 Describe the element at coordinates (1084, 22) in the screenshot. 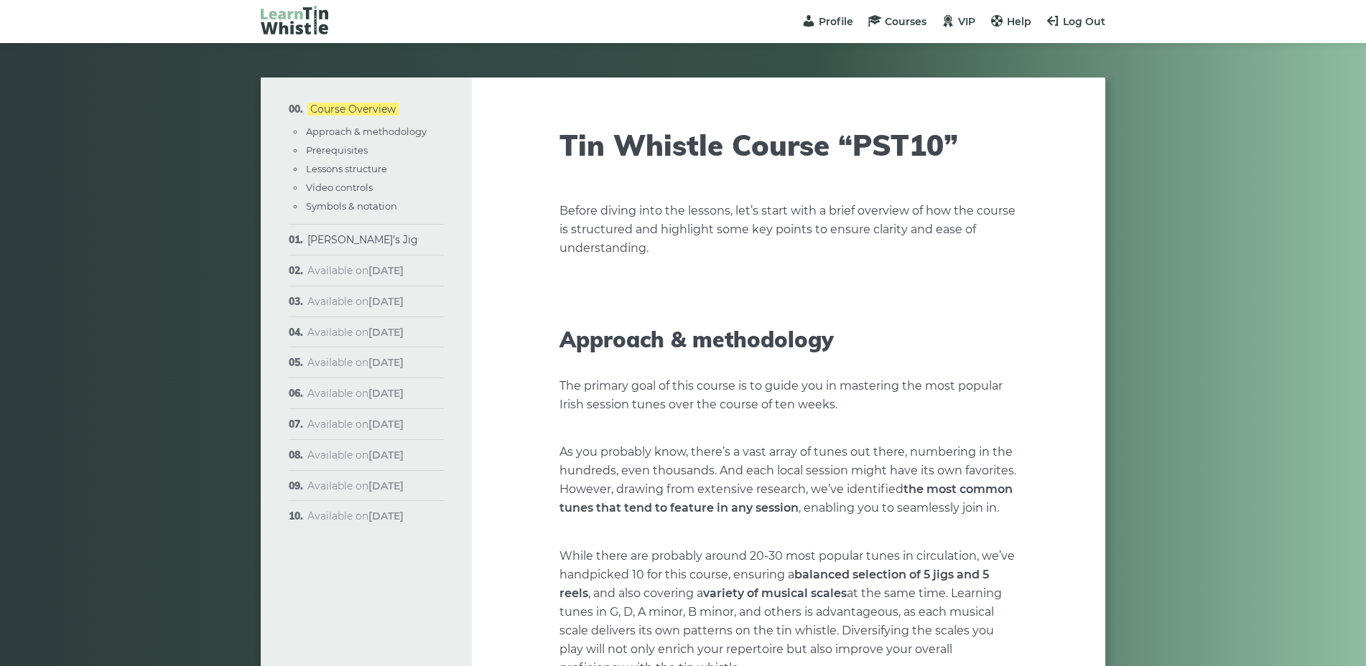

I see `span: Log Out` at that location.